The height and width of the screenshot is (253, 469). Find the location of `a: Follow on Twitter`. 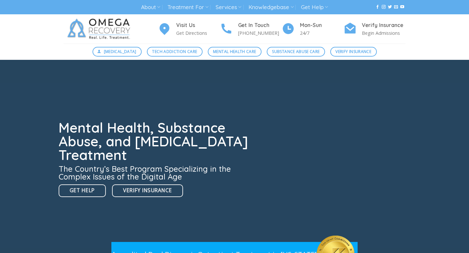

a: Follow on Twitter is located at coordinates (390, 7).